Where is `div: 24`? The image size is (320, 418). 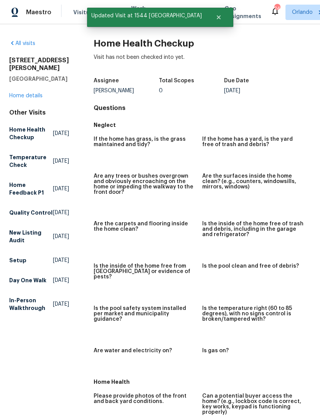
div: 24 is located at coordinates (277, 8).